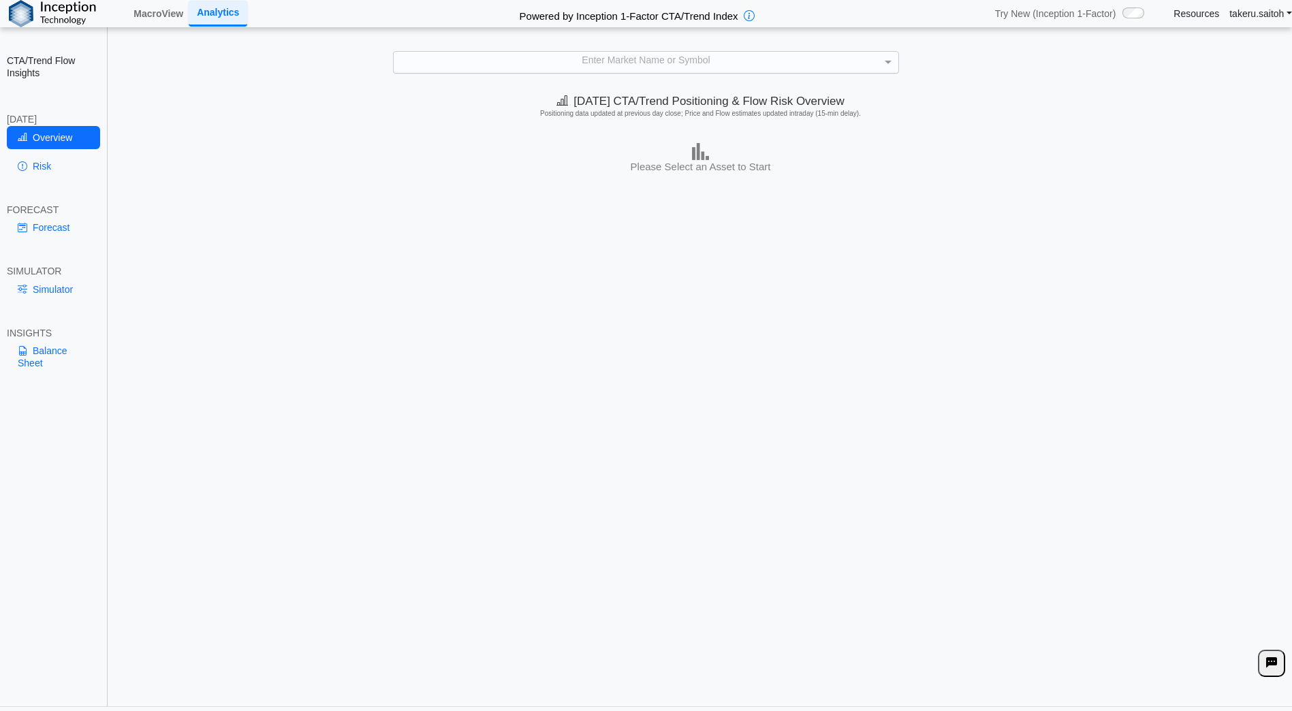 Image resolution: width=1292 pixels, height=711 pixels. Describe the element at coordinates (1261, 14) in the screenshot. I see `a: takeru.saitoh` at that location.